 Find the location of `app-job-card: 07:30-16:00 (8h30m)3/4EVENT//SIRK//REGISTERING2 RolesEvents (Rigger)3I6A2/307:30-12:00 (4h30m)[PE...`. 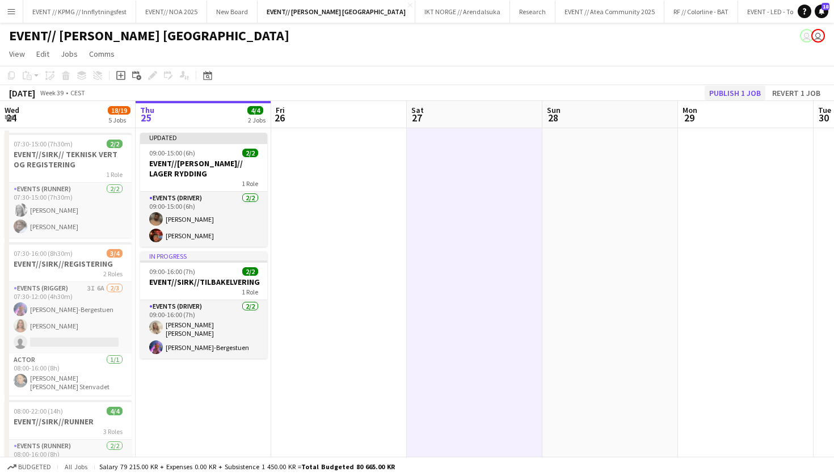

app-job-card: 07:30-16:00 (8h30m)3/4EVENT//SIRK//REGISTERING2 RolesEvents (Rigger)3I6A2/307:30-12:00 (4h30m)[PE... is located at coordinates (68, 319).